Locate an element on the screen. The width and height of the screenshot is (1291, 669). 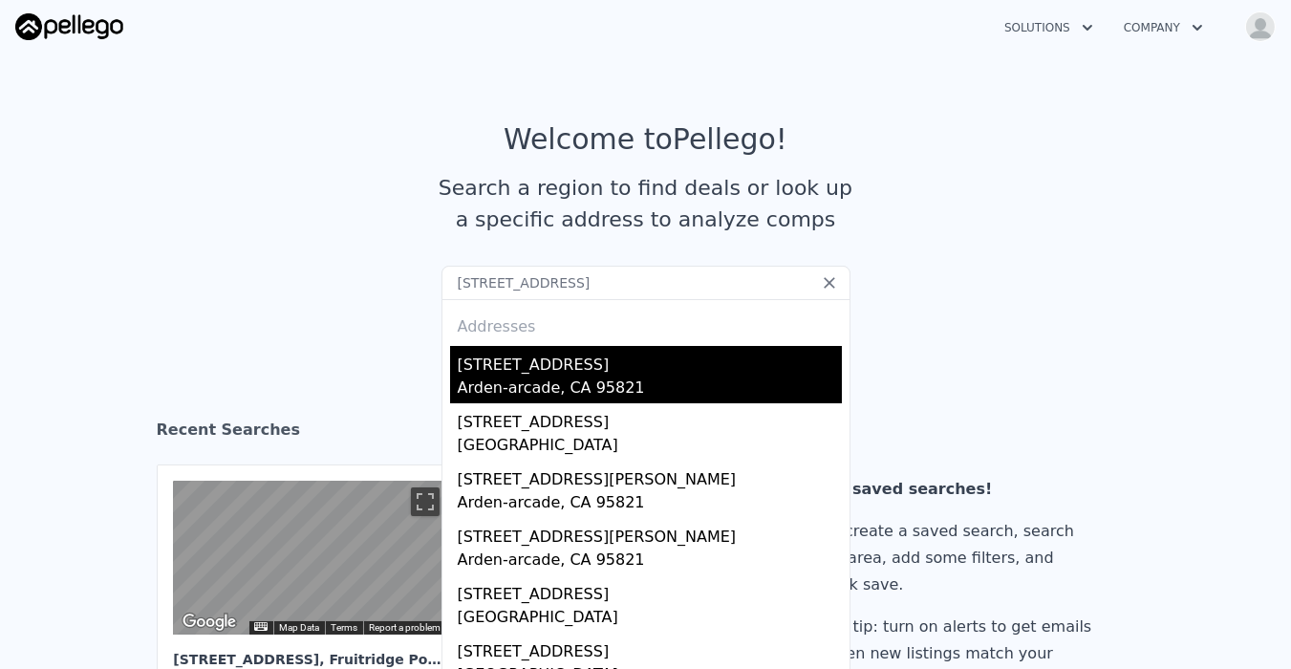
div: Street View is located at coordinates (310, 557).